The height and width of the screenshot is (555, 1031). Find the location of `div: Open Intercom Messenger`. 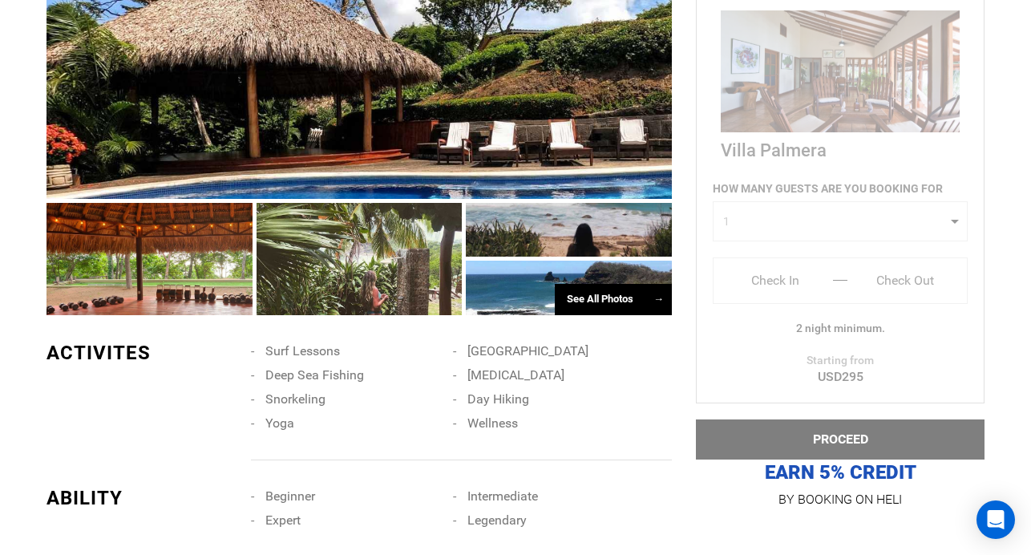

div: Open Intercom Messenger is located at coordinates (996, 520).